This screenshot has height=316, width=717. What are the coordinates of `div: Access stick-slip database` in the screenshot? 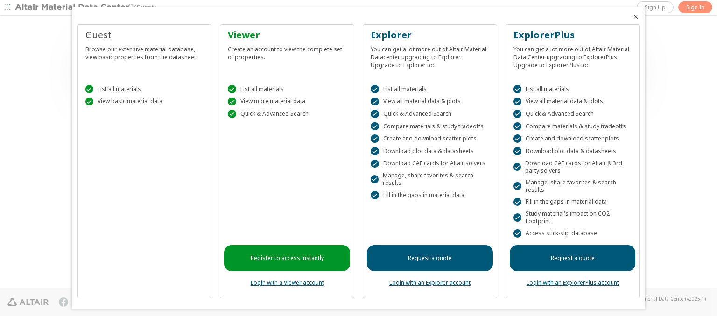 It's located at (573, 233).